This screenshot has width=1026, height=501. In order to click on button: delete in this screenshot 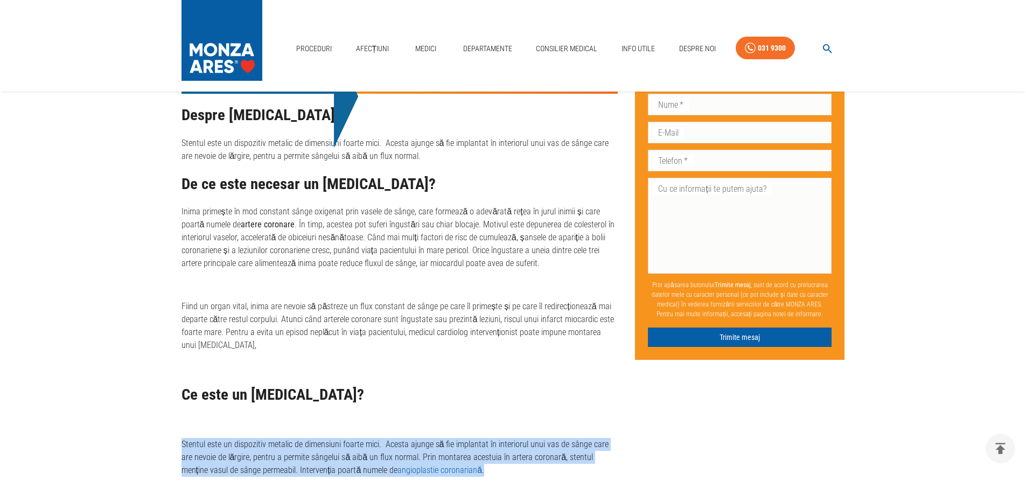, I will do `click(1001, 448)`.